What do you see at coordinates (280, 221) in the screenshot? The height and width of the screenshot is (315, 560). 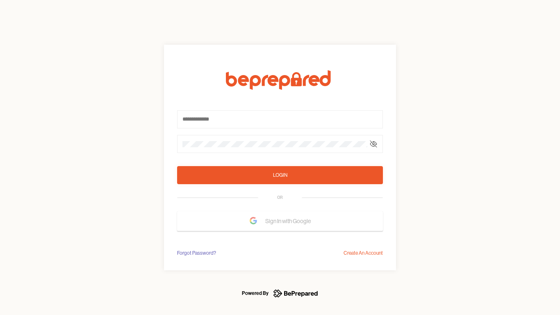 I see `button: Sign In with Google` at bounding box center [280, 221].